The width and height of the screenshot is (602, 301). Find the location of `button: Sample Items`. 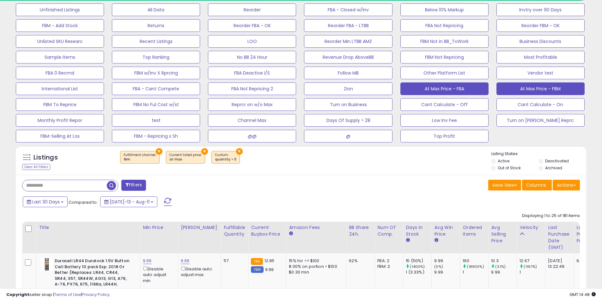

button: Sample Items is located at coordinates (60, 57).